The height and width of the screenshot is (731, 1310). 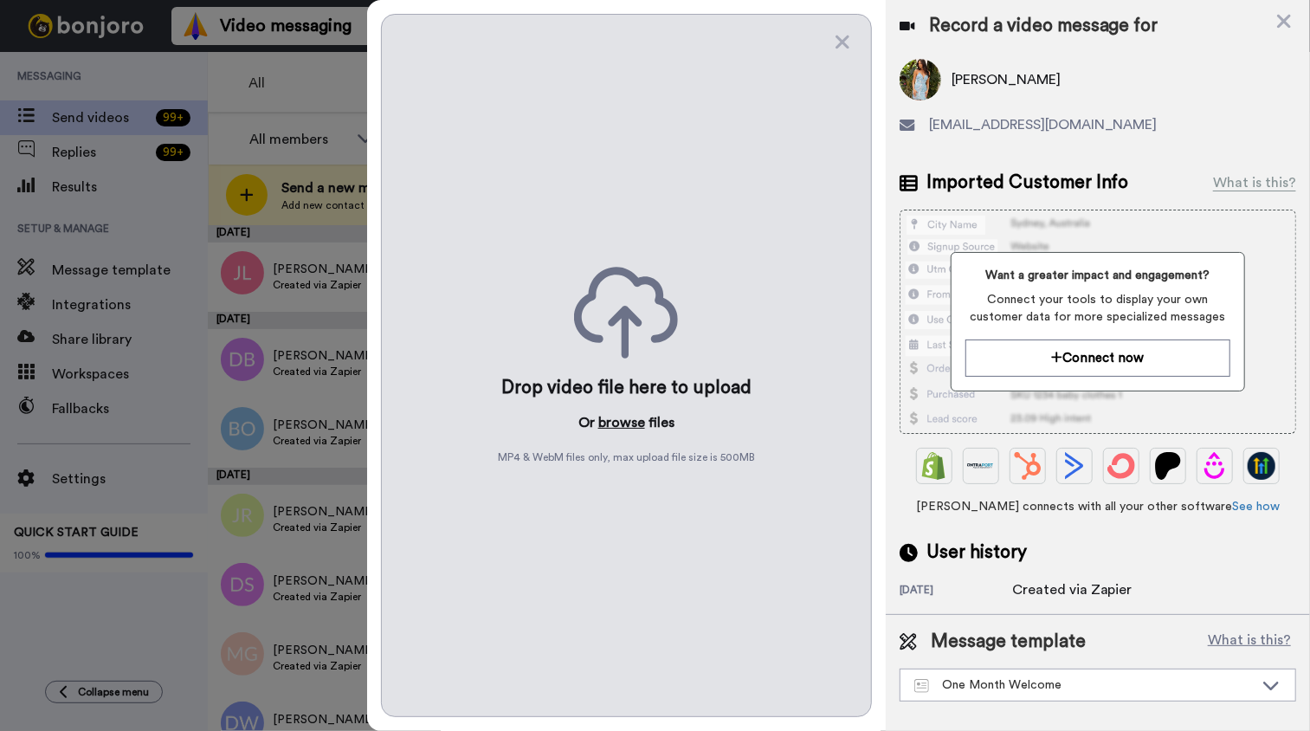 I want to click on span: Imported Customer Info, so click(x=1028, y=183).